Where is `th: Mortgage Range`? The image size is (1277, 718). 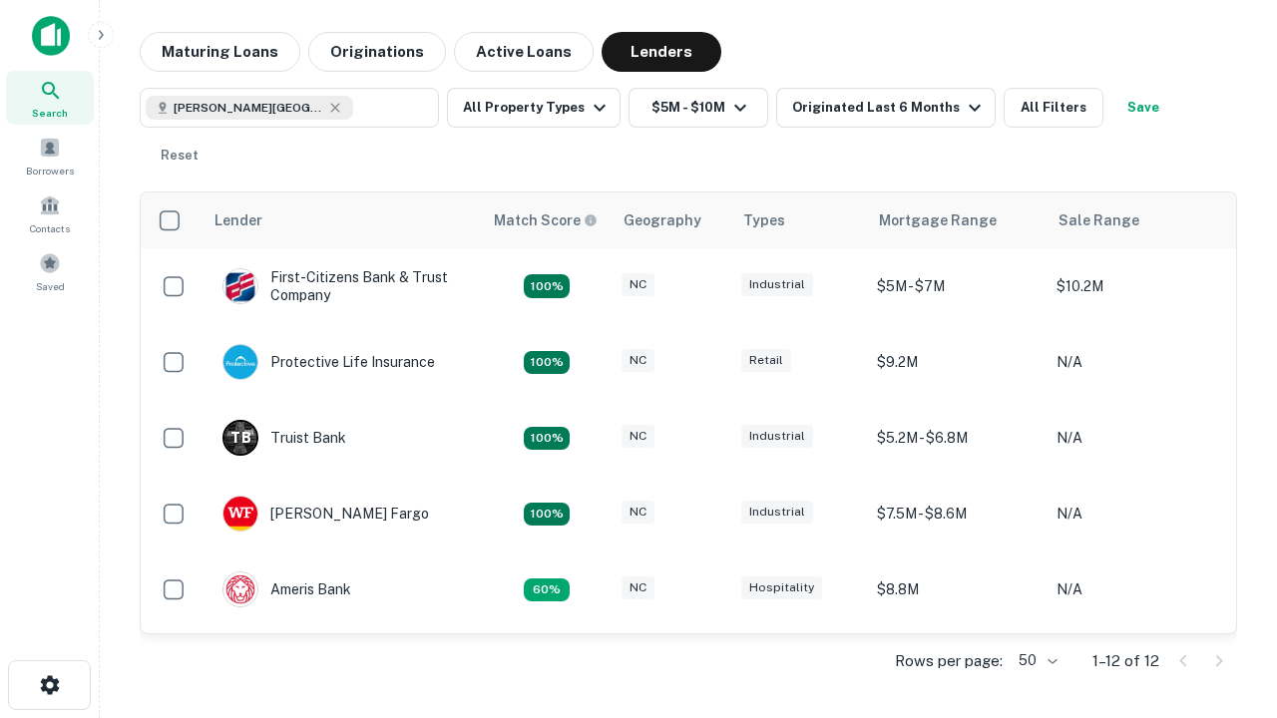
th: Mortgage Range is located at coordinates (956, 220).